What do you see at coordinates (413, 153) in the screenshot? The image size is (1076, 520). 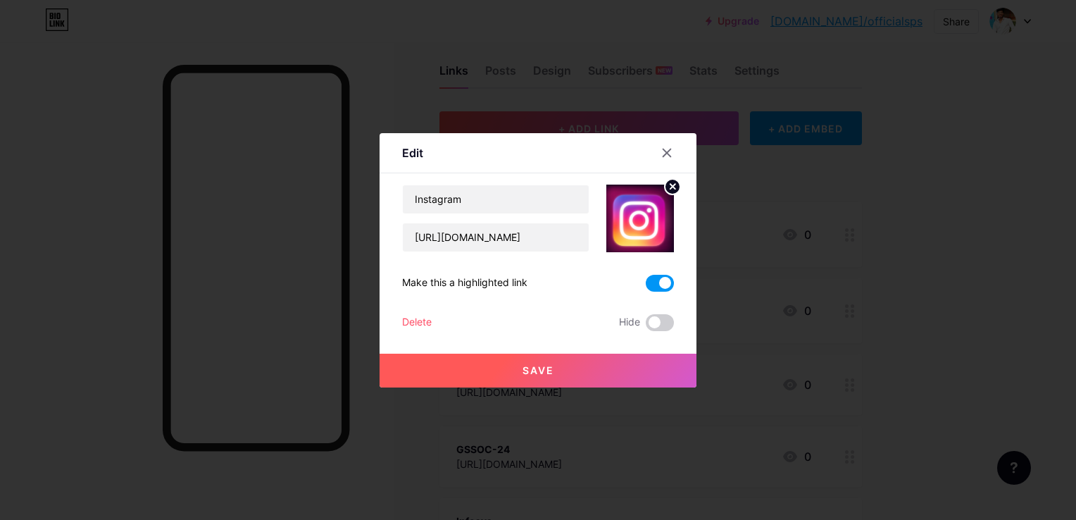 I see `div: Edit` at bounding box center [413, 153].